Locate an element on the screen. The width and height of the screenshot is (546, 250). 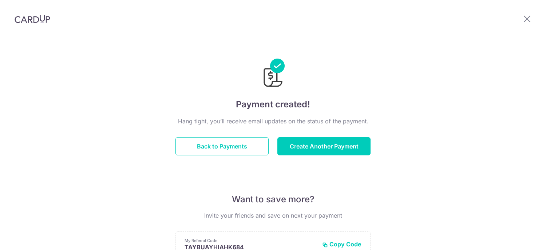
img: Payments is located at coordinates (273, 74).